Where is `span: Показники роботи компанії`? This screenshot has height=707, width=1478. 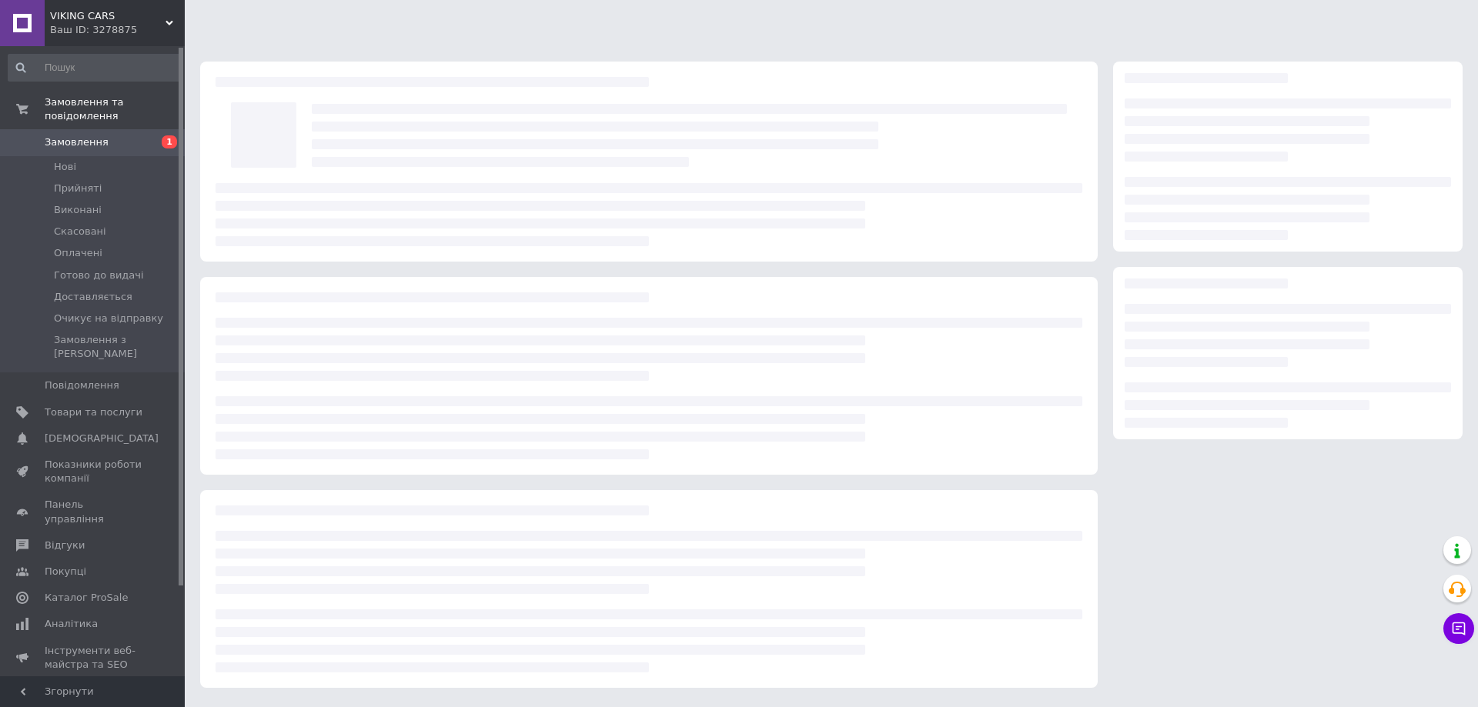
span: Показники роботи компанії is located at coordinates (93, 472).